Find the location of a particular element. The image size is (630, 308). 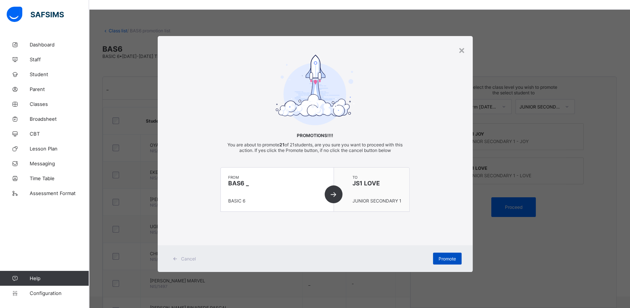

span: Broadsheet is located at coordinates (59, 119).